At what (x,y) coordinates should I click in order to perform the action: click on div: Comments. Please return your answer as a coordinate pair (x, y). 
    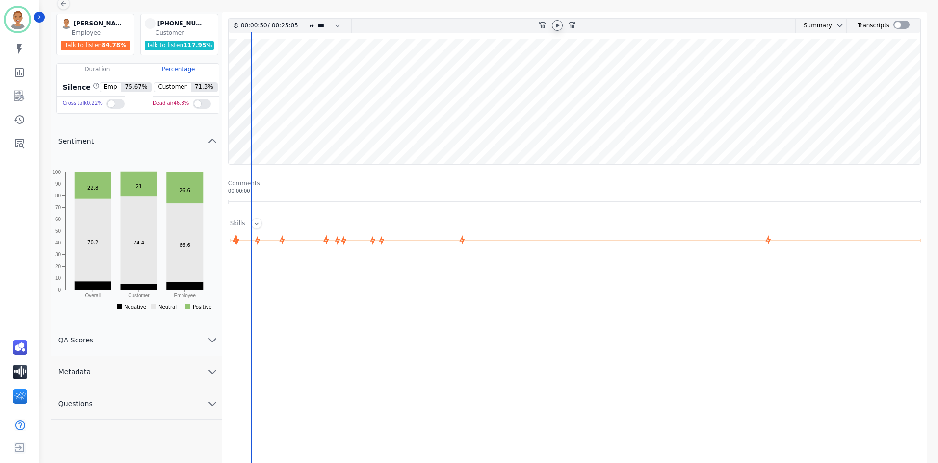
    Looking at the image, I should click on (574, 183).